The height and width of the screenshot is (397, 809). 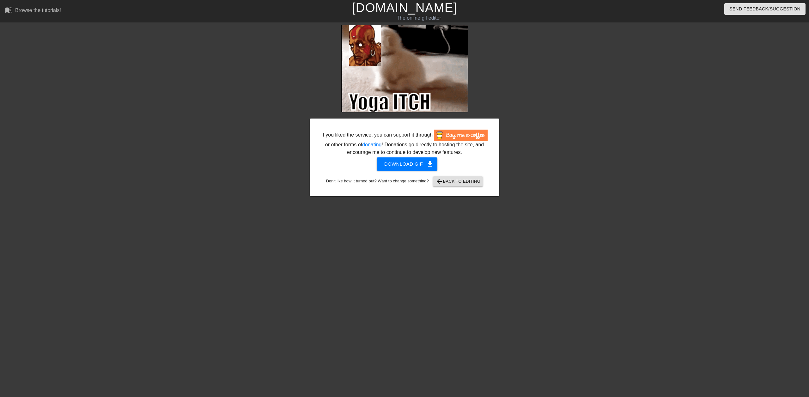 What do you see at coordinates (405, 69) in the screenshot?
I see `img: S2sFakLW.gif` at bounding box center [405, 69].